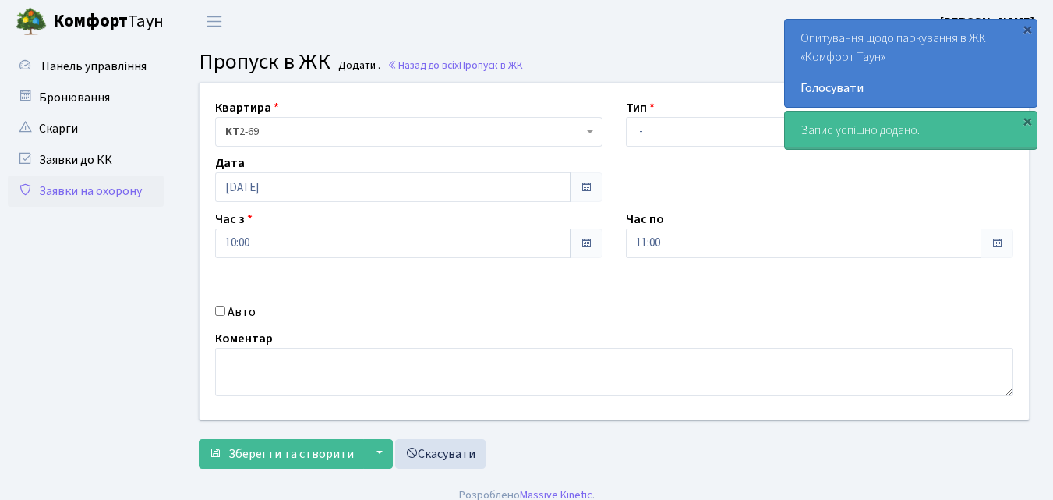 The width and height of the screenshot is (1053, 500). Describe the element at coordinates (31, 22) in the screenshot. I see `img: logo.png` at that location.